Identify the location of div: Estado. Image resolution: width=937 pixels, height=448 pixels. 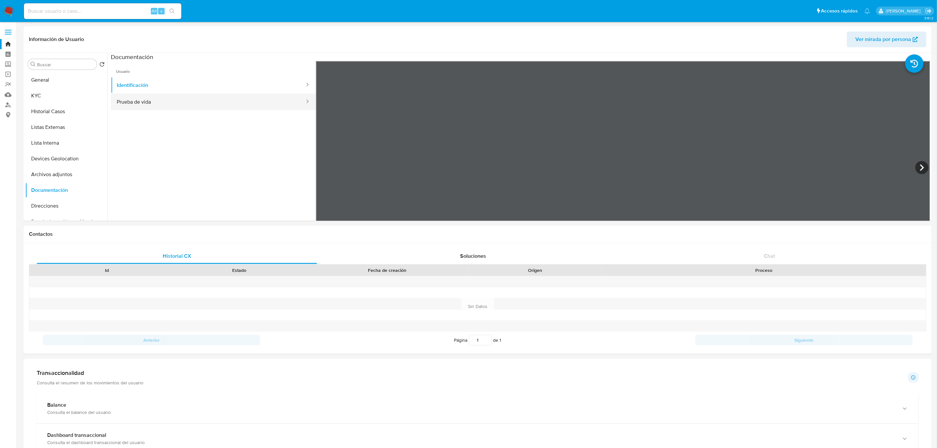
(239, 270).